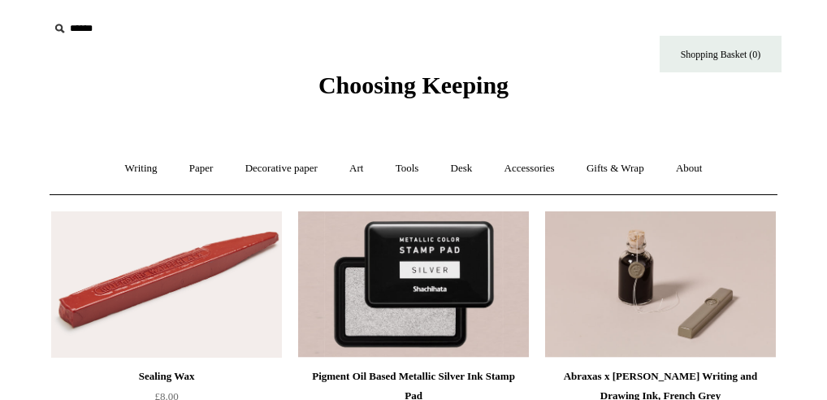  Describe the element at coordinates (660, 284) in the screenshot. I see `a: Abraxas x Steve Harrison Writing and Drawing Ink, French Grey Abraxas x Steve Harrison Writing an...` at that location.